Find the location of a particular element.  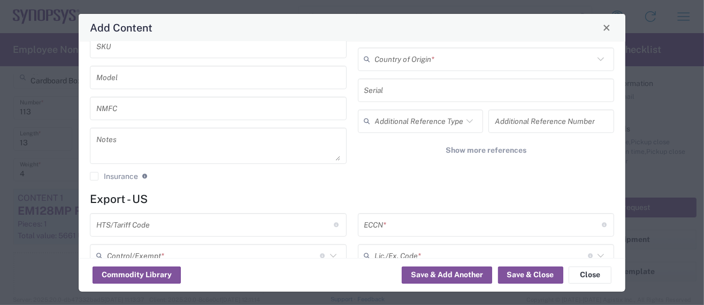

button: Save & Add Another is located at coordinates (446, 275).